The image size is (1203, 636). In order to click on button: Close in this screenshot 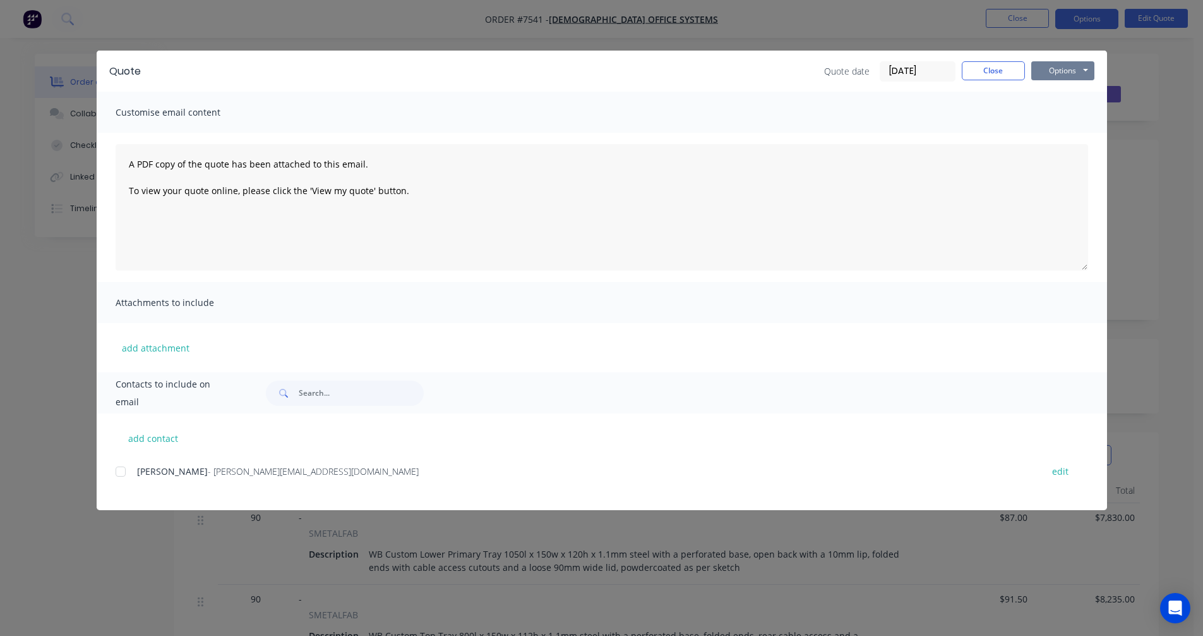, I will do `click(994, 71)`.